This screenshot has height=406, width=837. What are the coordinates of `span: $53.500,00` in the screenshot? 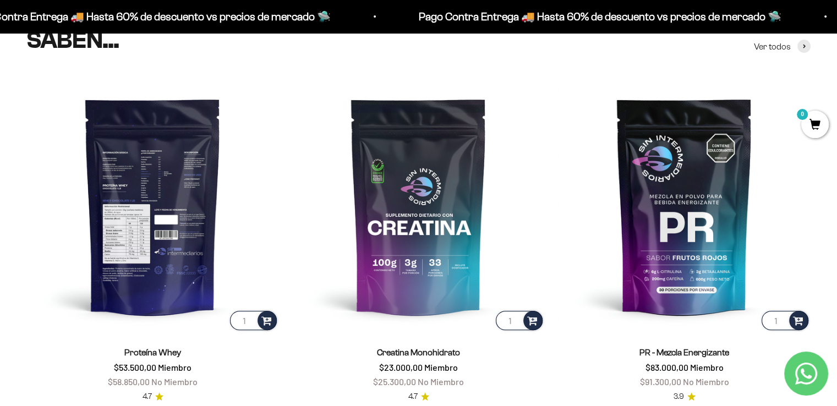 It's located at (135, 367).